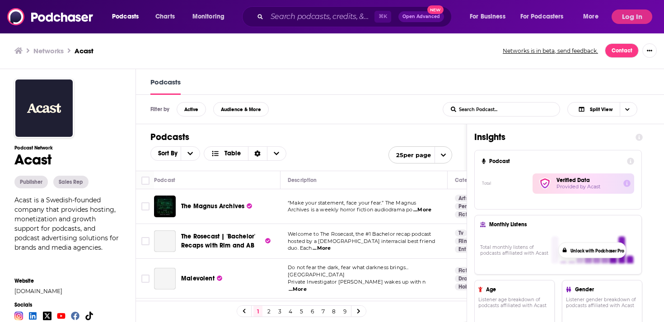  Describe the element at coordinates (290, 311) in the screenshot. I see `a: 4` at that location.